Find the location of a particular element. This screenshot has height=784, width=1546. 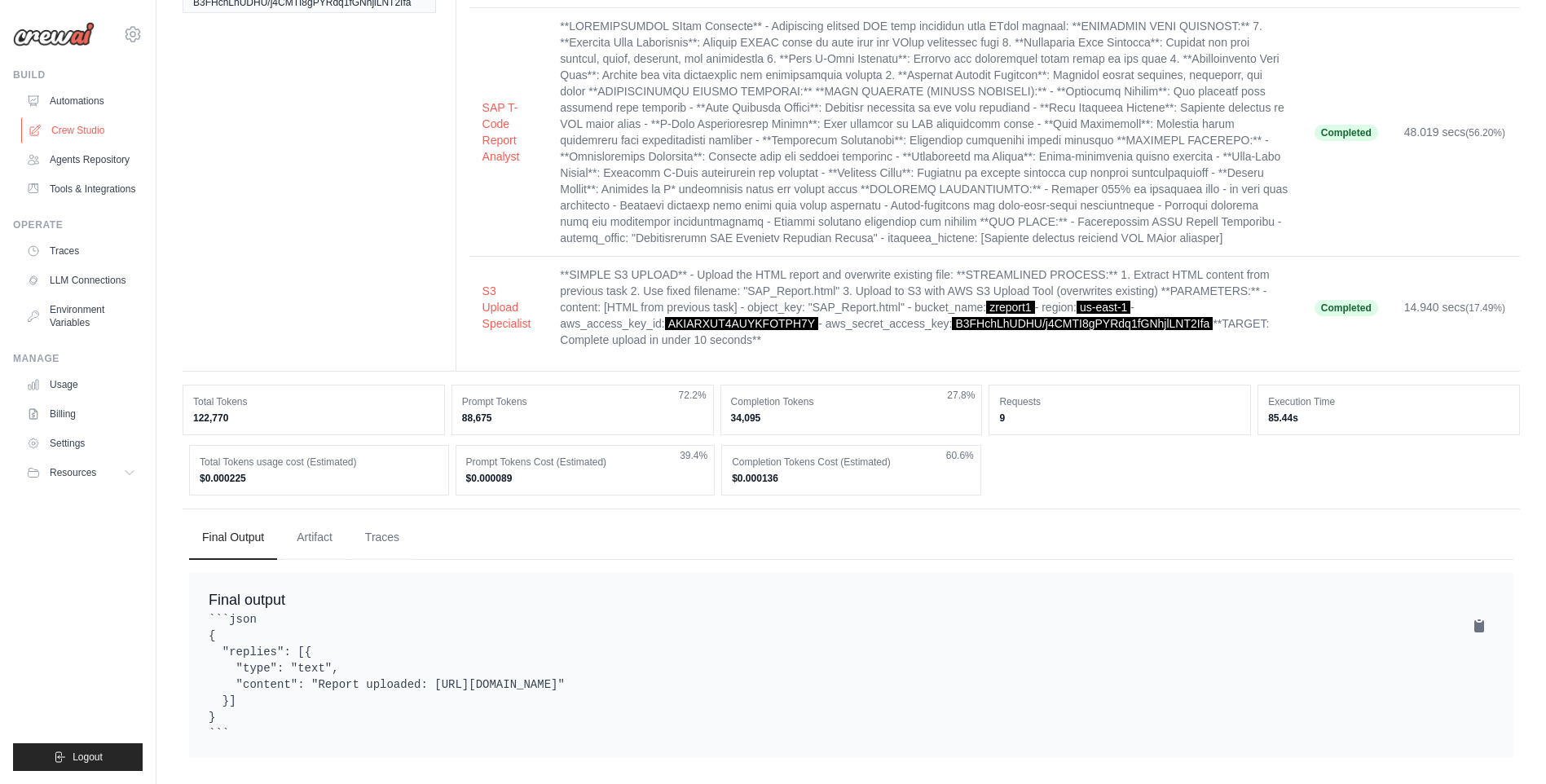

button: Final Output is located at coordinates (233, 537).